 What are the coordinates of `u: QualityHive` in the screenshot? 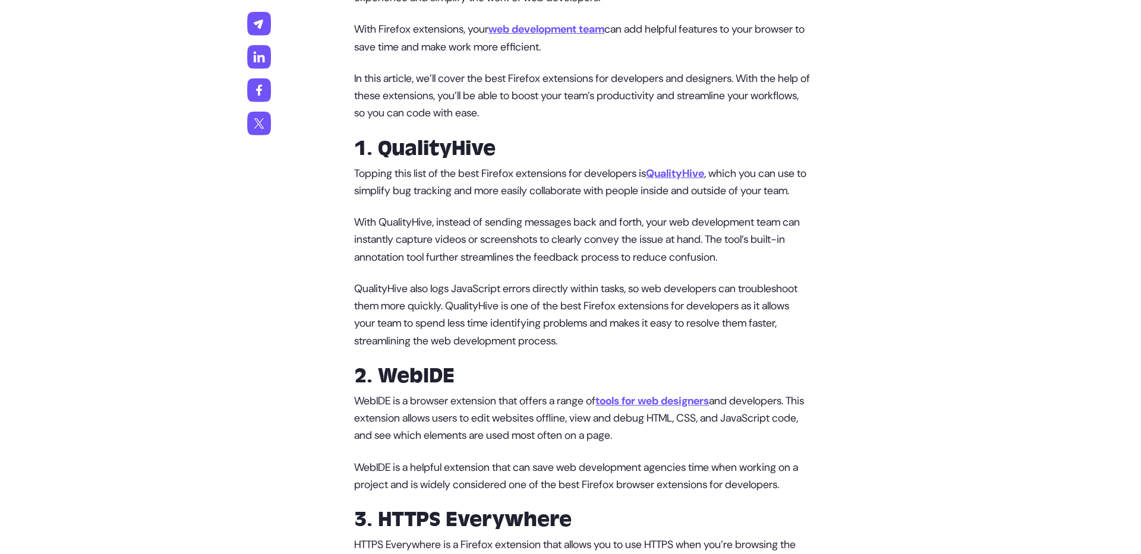 It's located at (675, 174).